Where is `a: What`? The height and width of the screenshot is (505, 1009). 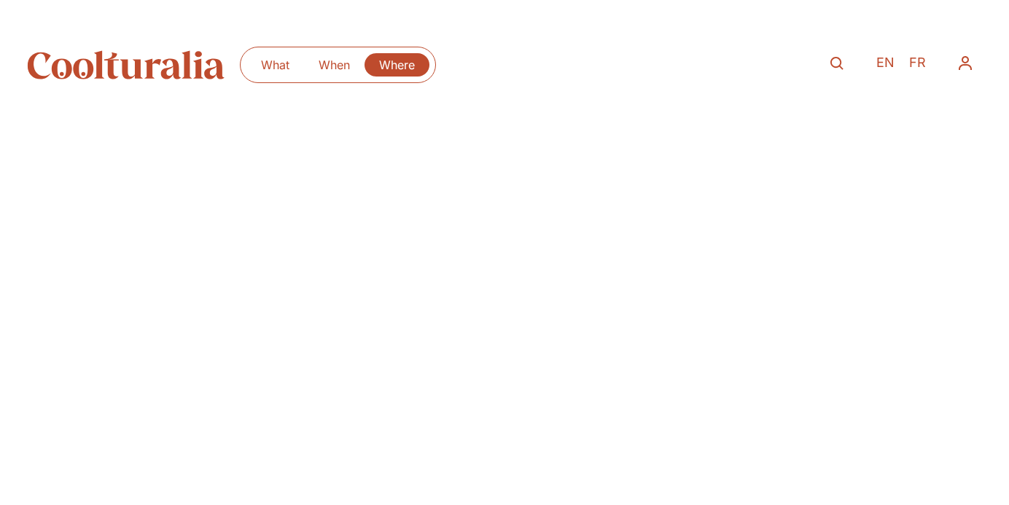
a: What is located at coordinates (275, 65).